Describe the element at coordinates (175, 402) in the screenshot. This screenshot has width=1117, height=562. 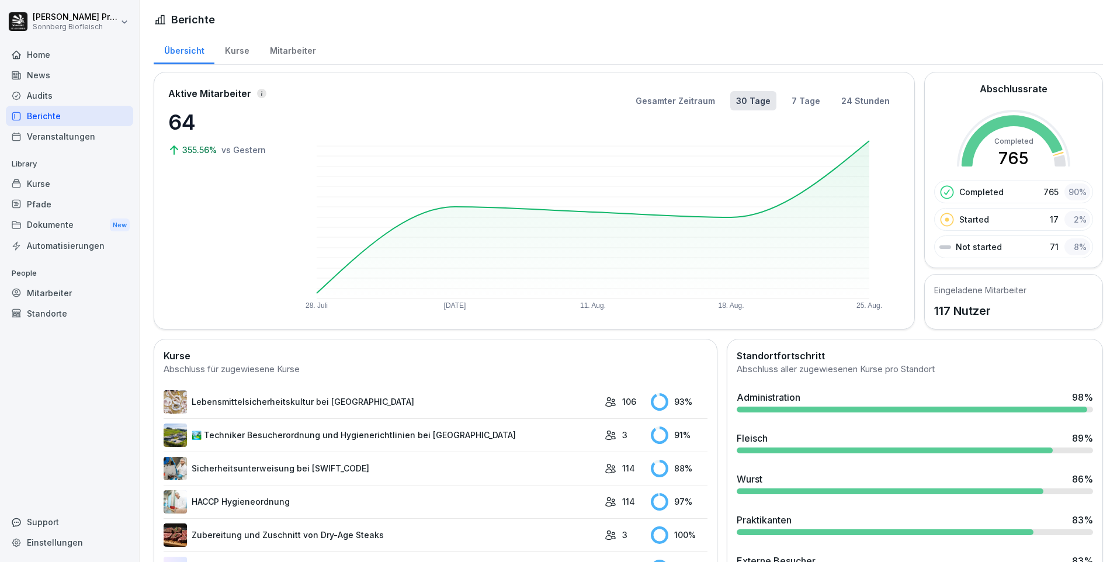
I see `img: fel7zw93n786o3hrlxxj0311.png` at that location.